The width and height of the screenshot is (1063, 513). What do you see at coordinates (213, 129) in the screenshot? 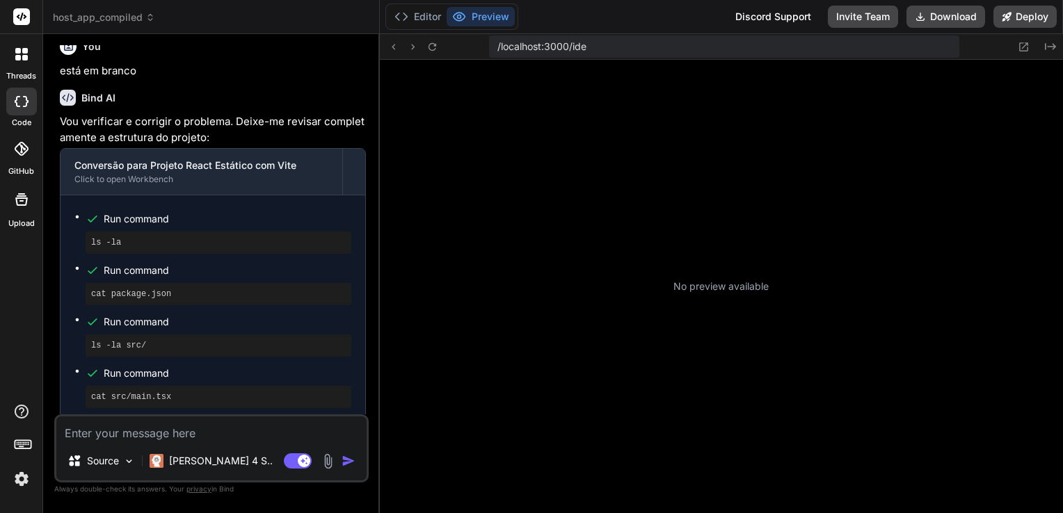
I see `p: Vou verificar e corrigir o problema. Deixe-me revisar completamente a estrutura do projeto:` at bounding box center [213, 129].